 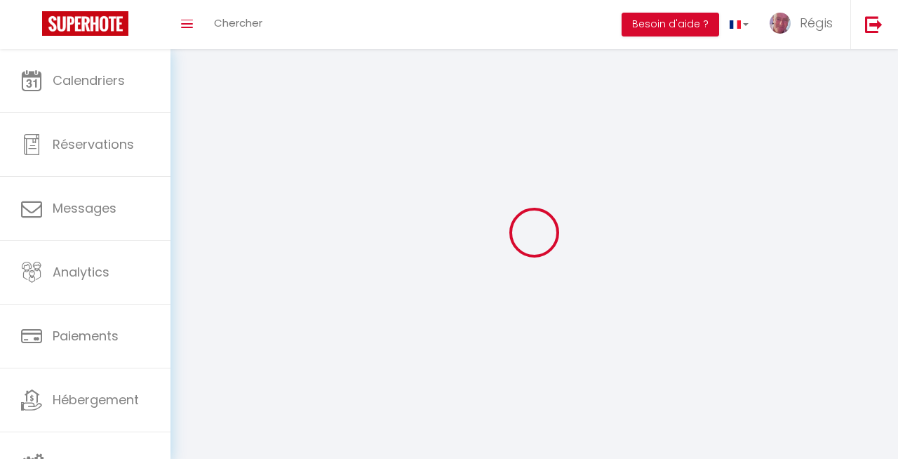 I want to click on span: Paiements, so click(x=86, y=335).